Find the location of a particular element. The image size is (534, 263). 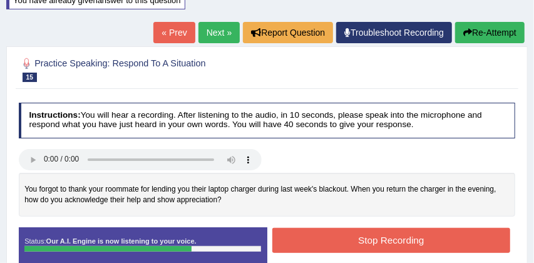

strong: Our A.I. Engine is now listening to your voice. is located at coordinates (121, 241).